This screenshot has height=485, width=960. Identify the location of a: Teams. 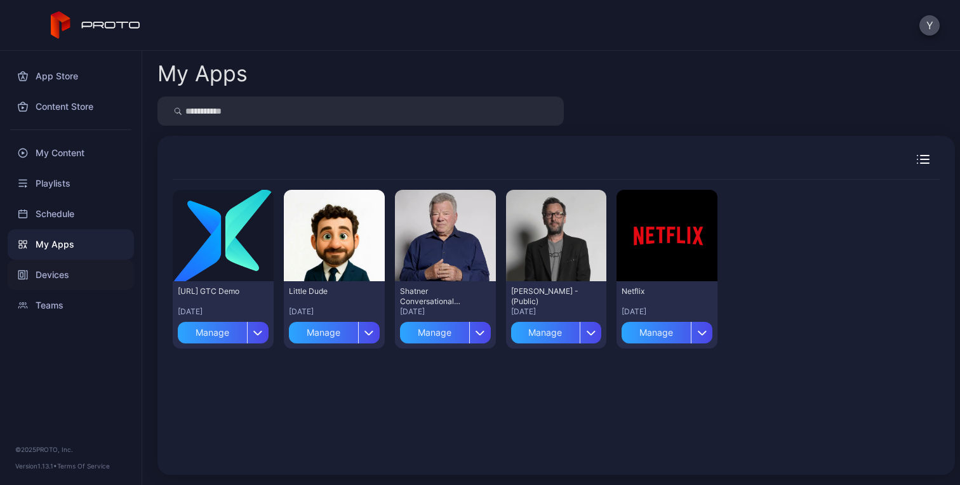
(70, 305).